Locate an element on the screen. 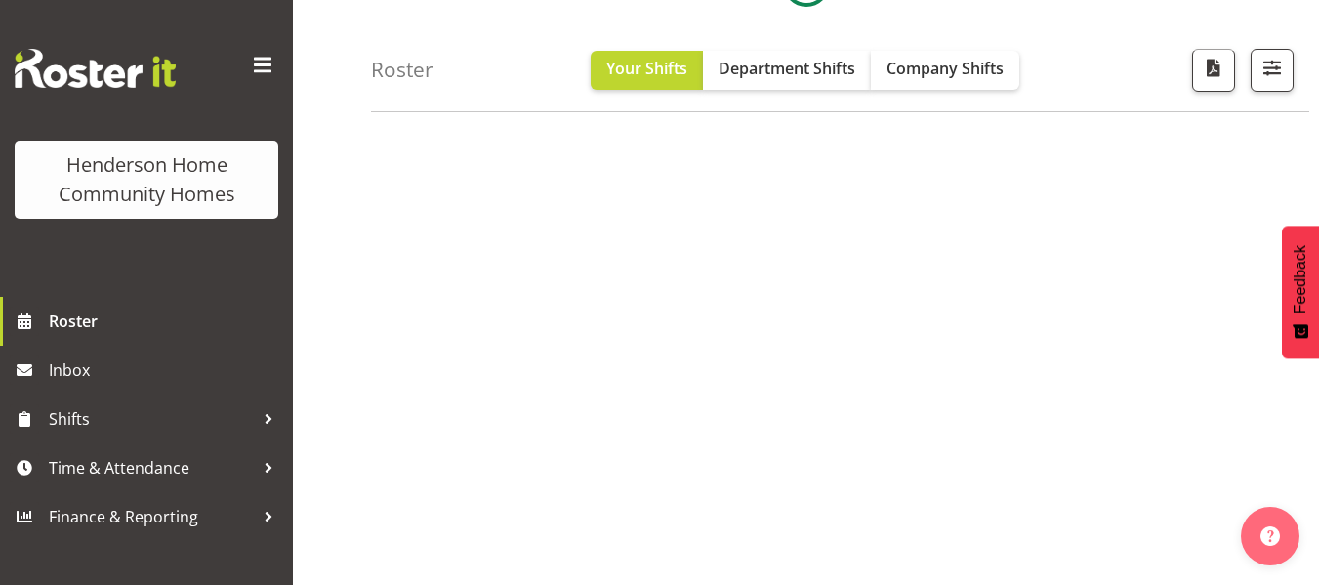 This screenshot has width=1319, height=585. span: Feedback is located at coordinates (1300, 279).